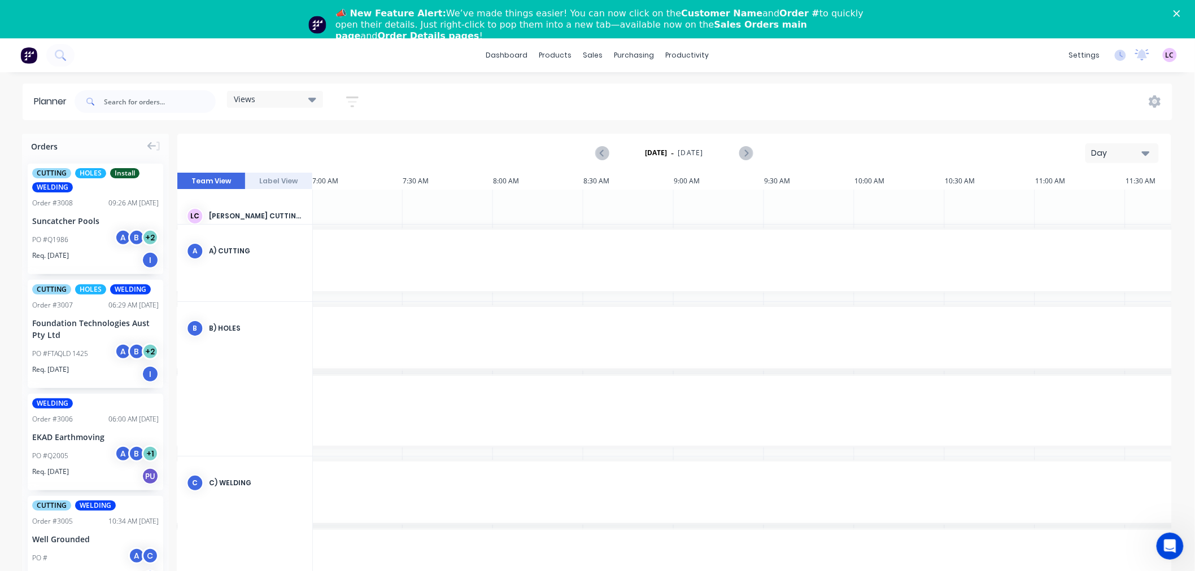 This screenshot has width=1195, height=571. I want to click on div: 7:30 AM, so click(448, 181).